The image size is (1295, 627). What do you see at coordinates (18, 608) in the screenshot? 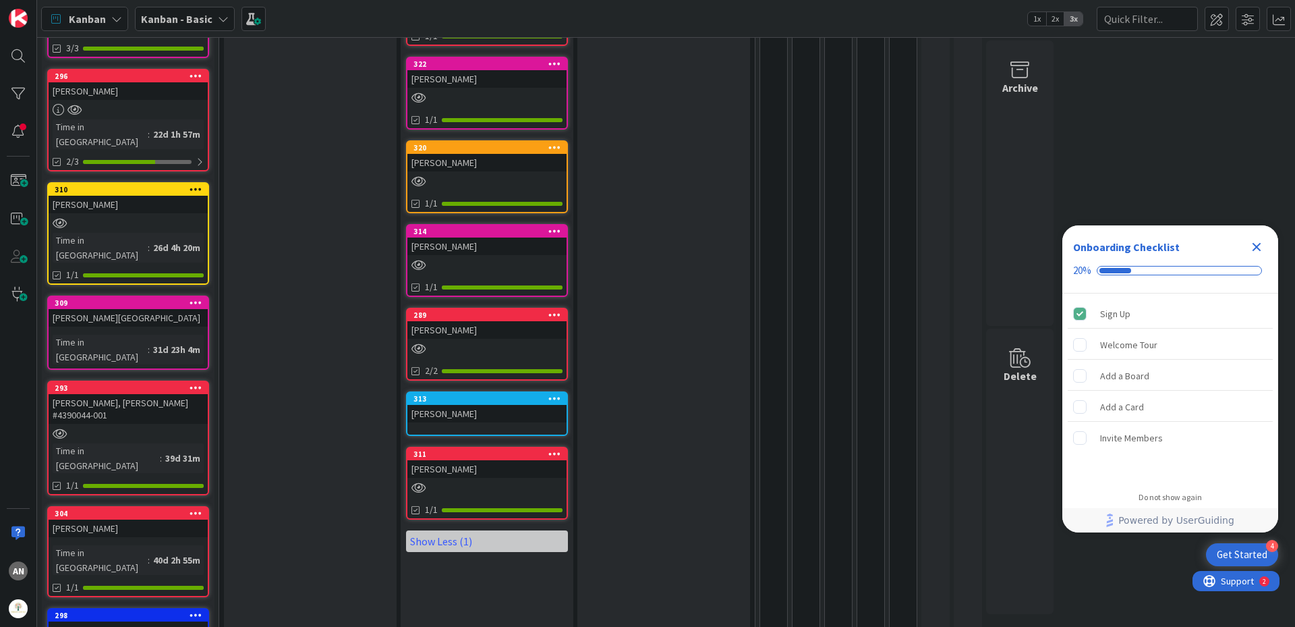
I see `img: avatar` at bounding box center [18, 608].